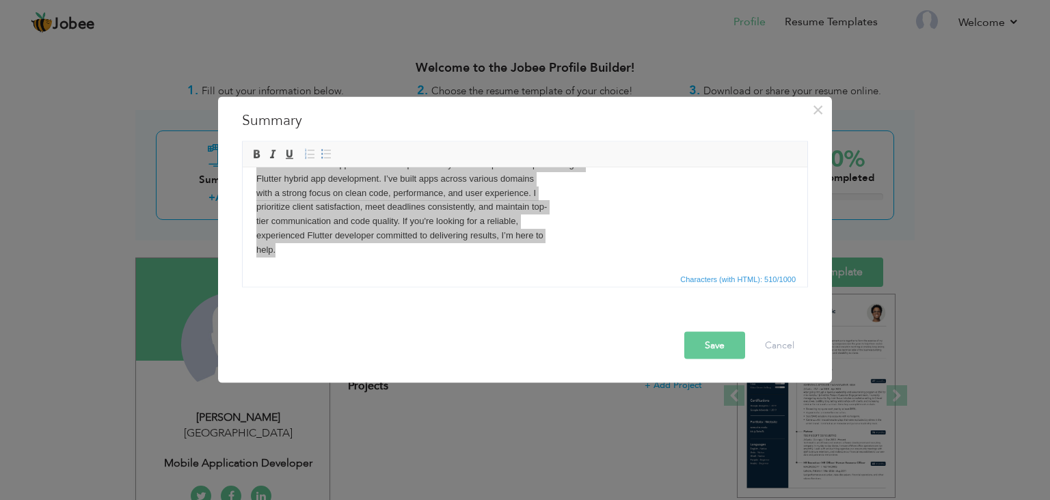 This screenshot has width=1050, height=500. Describe the element at coordinates (256, 154) in the screenshot. I see `a: Bold` at that location.